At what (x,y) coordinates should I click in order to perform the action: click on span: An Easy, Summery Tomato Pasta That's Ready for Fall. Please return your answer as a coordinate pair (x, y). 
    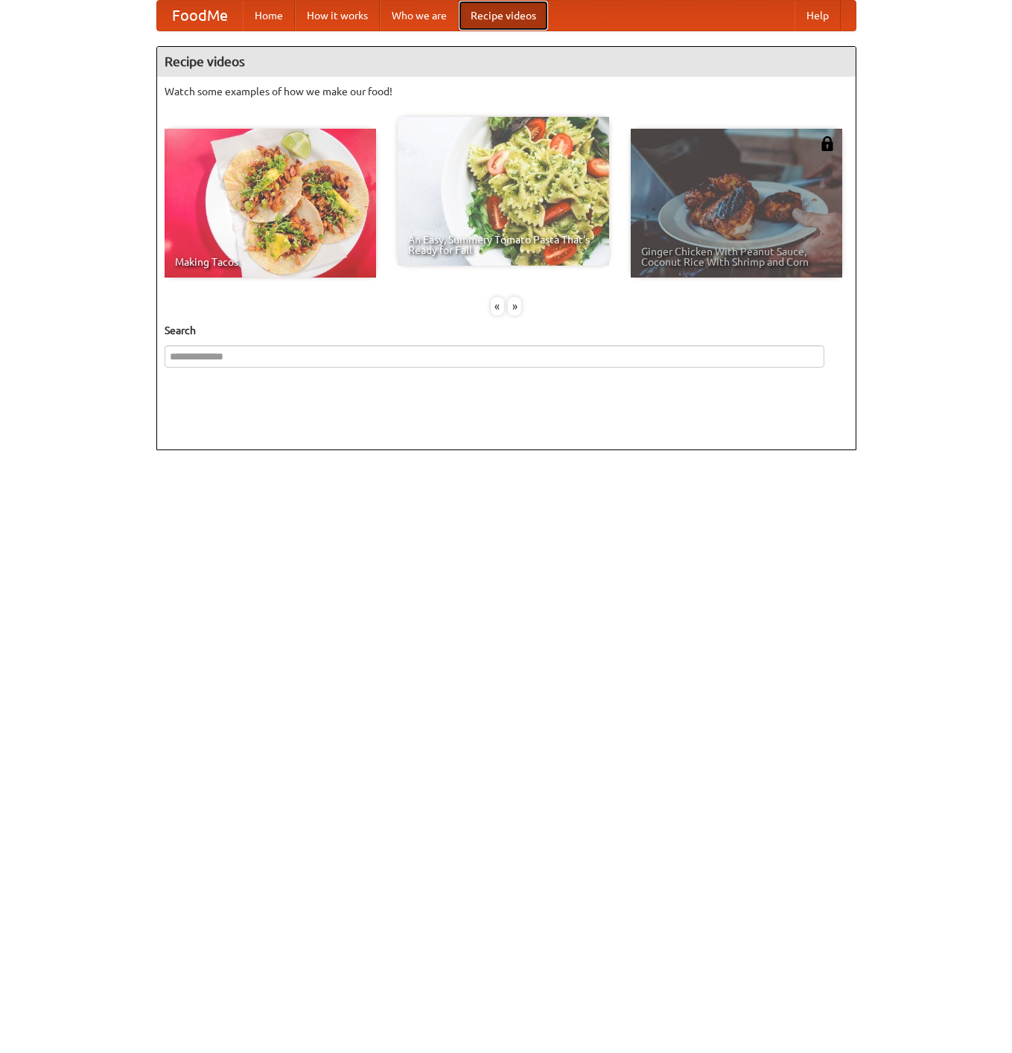
    Looking at the image, I should click on (503, 245).